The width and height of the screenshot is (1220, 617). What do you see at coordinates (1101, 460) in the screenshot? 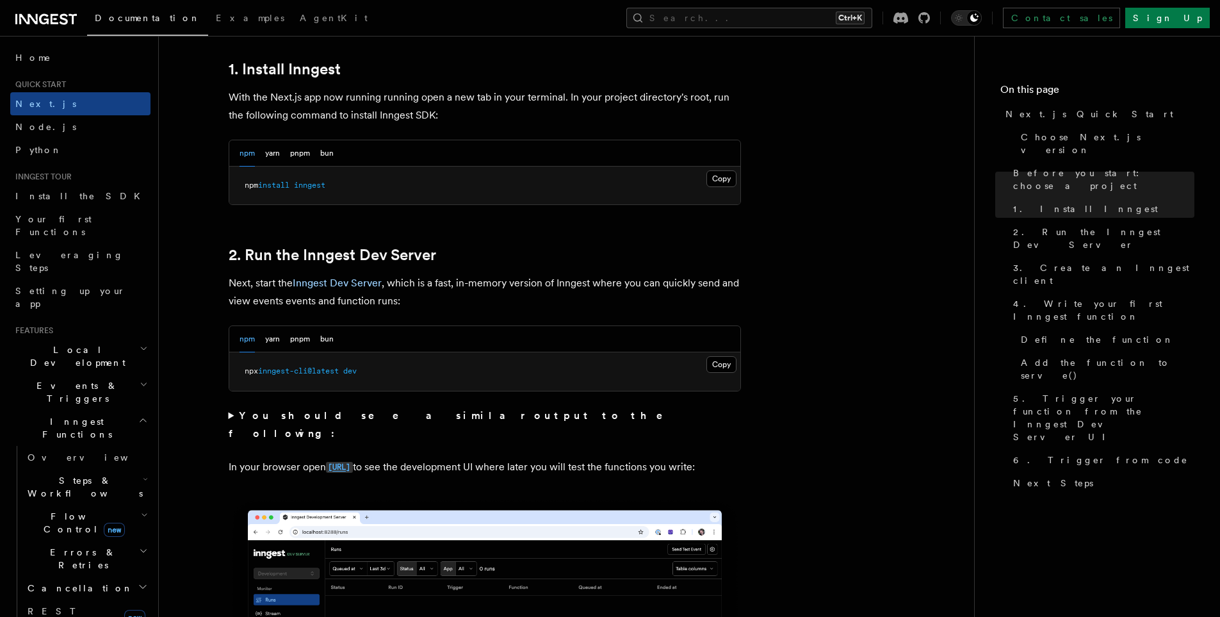
I see `a: 6. Trigger from code` at bounding box center [1101, 460].